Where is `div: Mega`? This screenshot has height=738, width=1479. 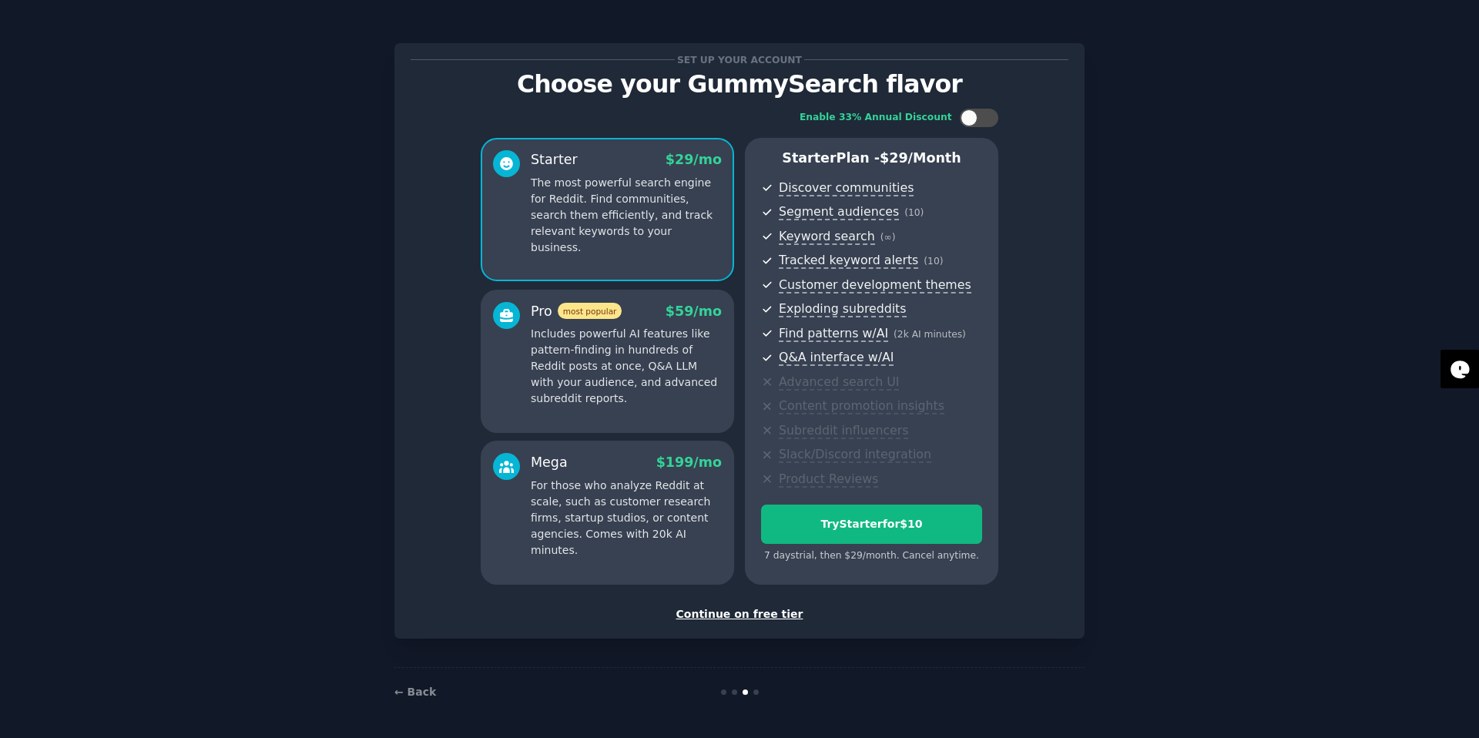 div: Mega is located at coordinates (549, 462).